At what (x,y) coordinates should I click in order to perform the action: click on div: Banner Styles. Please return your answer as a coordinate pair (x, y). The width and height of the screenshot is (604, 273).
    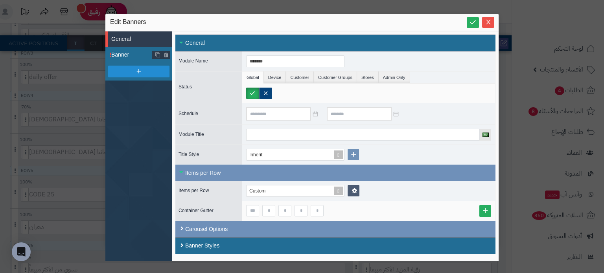
    Looking at the image, I should click on (336, 246).